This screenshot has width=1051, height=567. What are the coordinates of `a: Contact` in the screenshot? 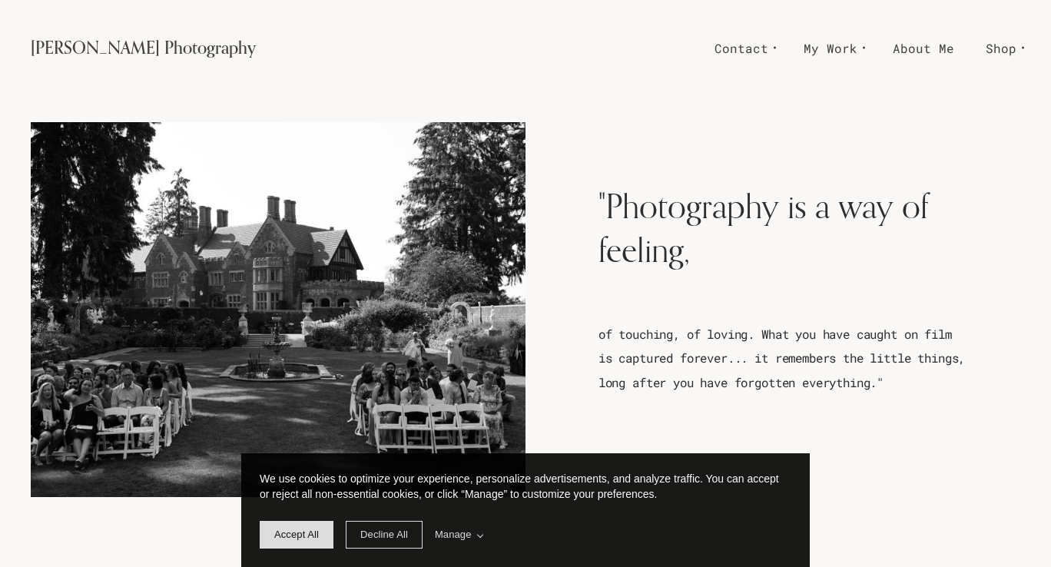 It's located at (743, 48).